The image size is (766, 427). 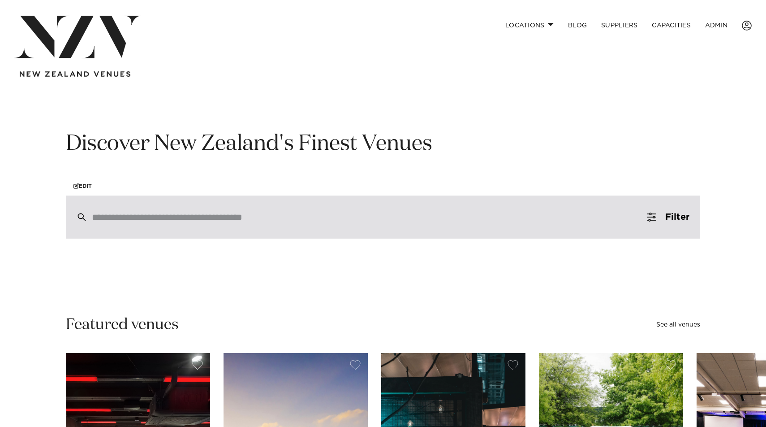 I want to click on a: See all venues, so click(x=678, y=324).